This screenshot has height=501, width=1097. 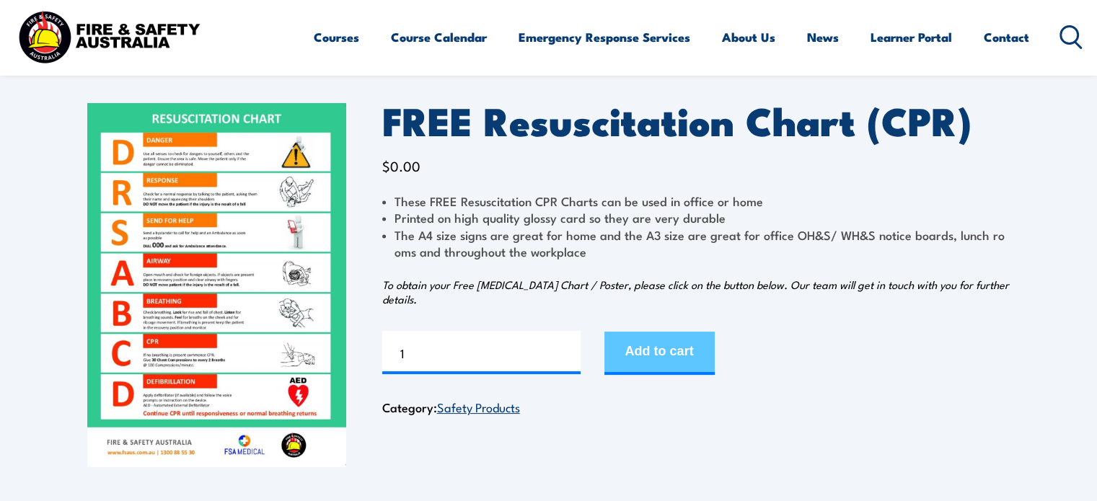 I want to click on li: Printed on high quality glossy card so they are very durable, so click(x=696, y=217).